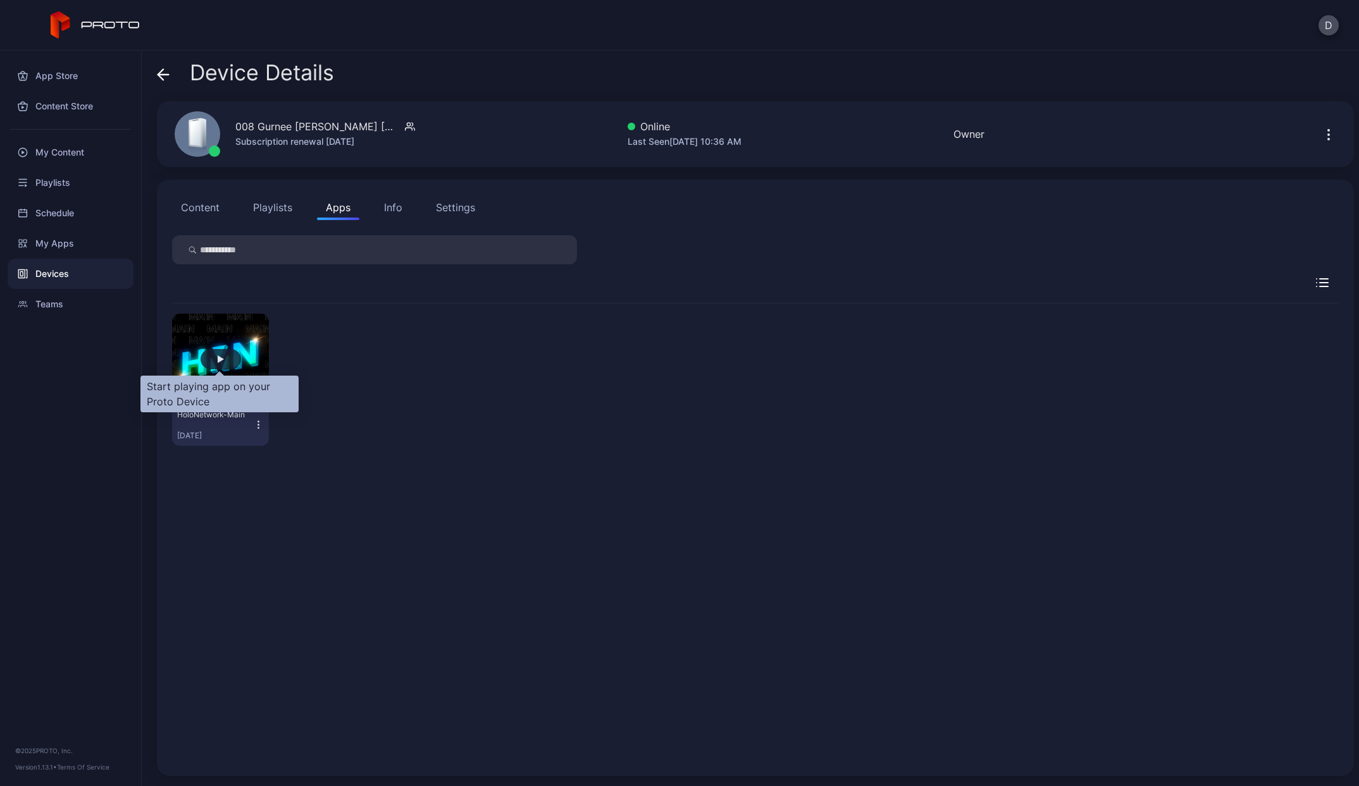 Image resolution: width=1359 pixels, height=786 pixels. What do you see at coordinates (83, 767) in the screenshot?
I see `a: Terms Of Service` at bounding box center [83, 767].